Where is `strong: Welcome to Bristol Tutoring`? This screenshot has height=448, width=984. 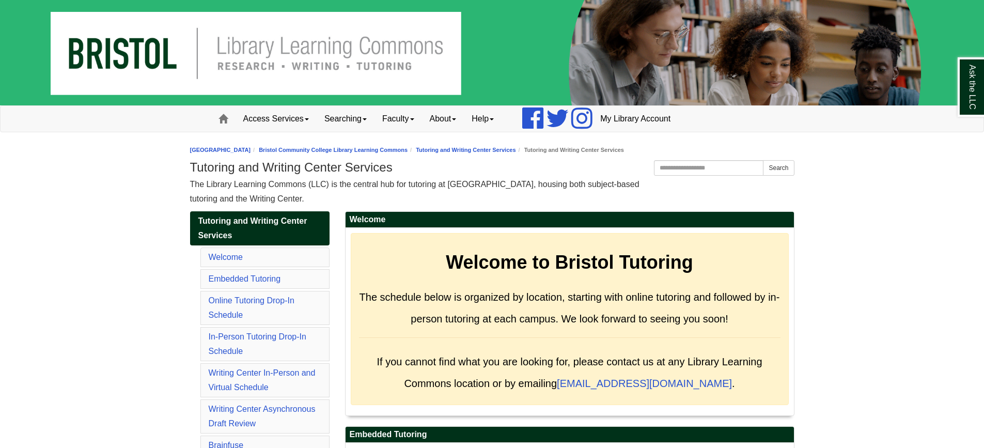 strong: Welcome to Bristol Tutoring is located at coordinates (569, 262).